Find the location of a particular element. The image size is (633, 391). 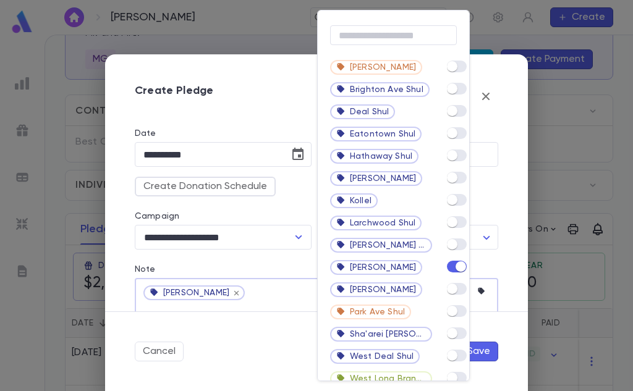

span: Brighton Ave Shul is located at coordinates (386, 90).